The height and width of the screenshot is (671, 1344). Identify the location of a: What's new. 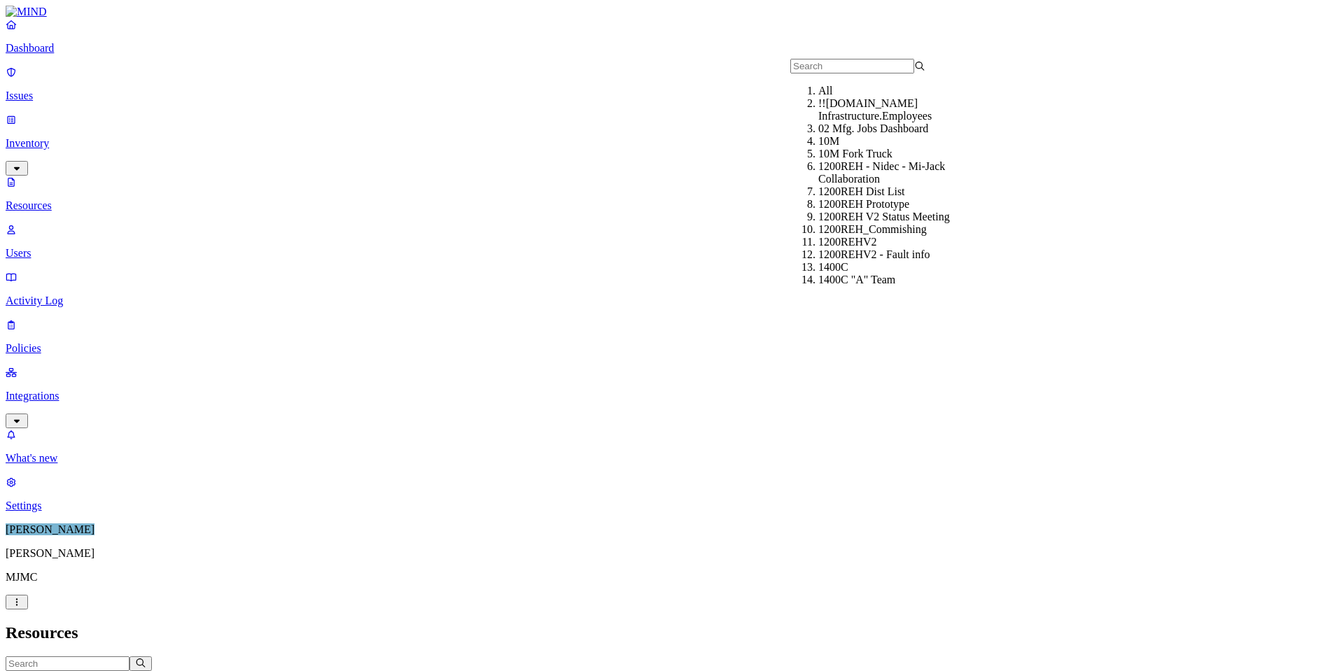
(672, 447).